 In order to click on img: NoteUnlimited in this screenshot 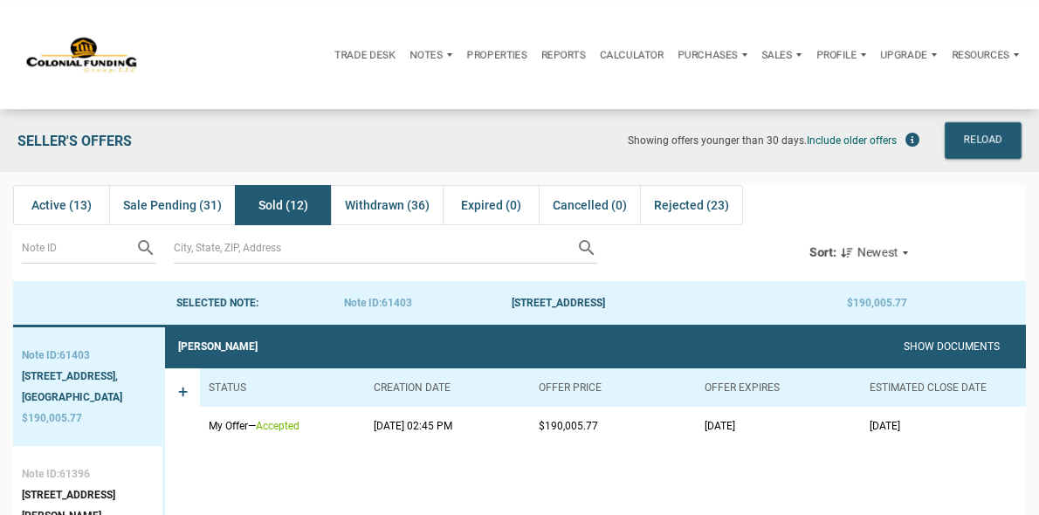, I will do `click(82, 54)`.